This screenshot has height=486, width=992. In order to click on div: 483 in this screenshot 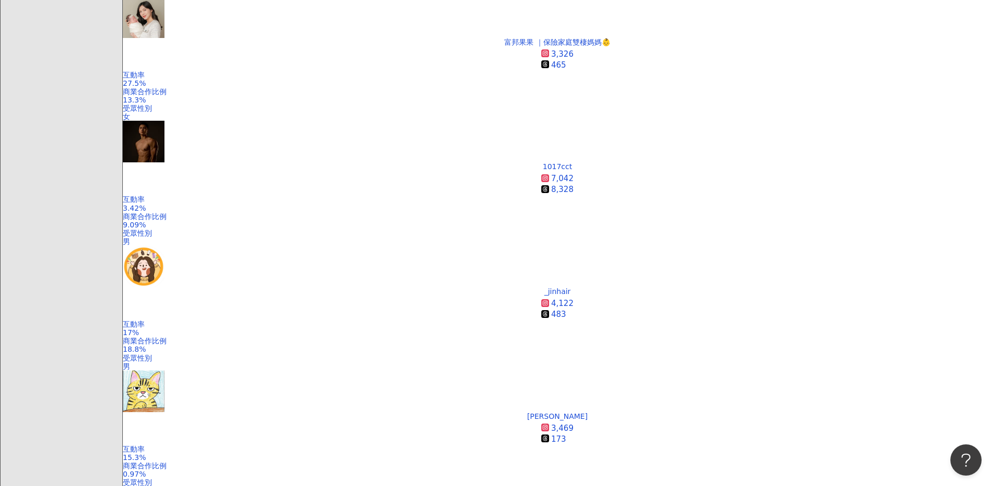, I will do `click(558, 314)`.